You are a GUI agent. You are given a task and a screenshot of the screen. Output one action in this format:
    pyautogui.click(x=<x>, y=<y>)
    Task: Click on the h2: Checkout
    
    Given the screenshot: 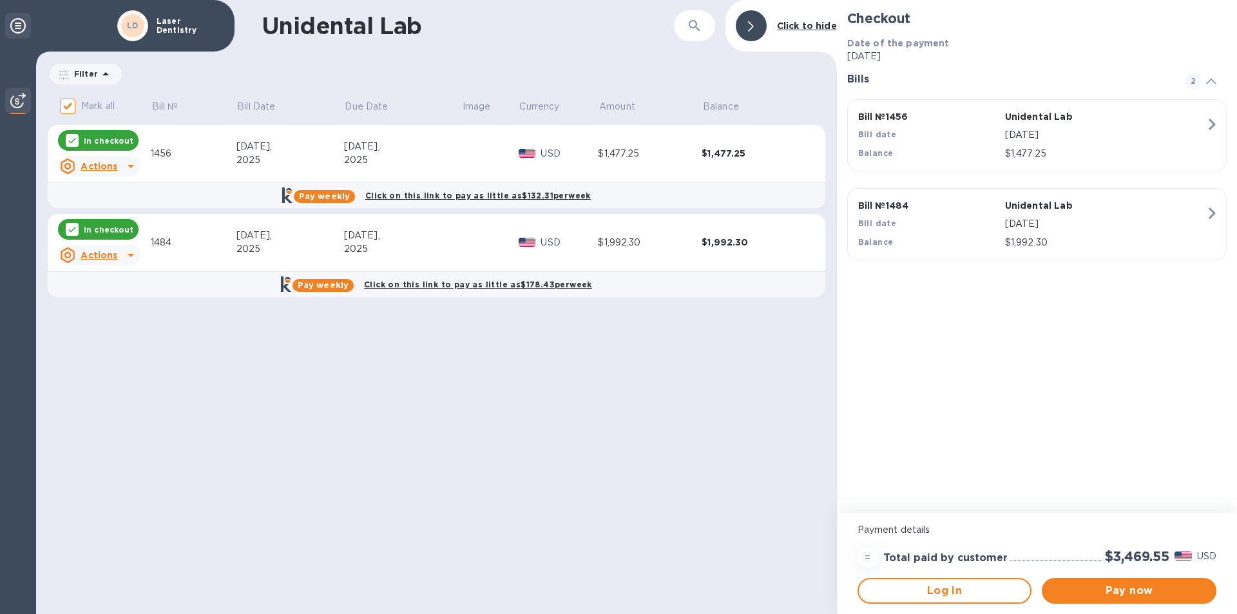 What is the action you would take?
    pyautogui.click(x=1037, y=18)
    